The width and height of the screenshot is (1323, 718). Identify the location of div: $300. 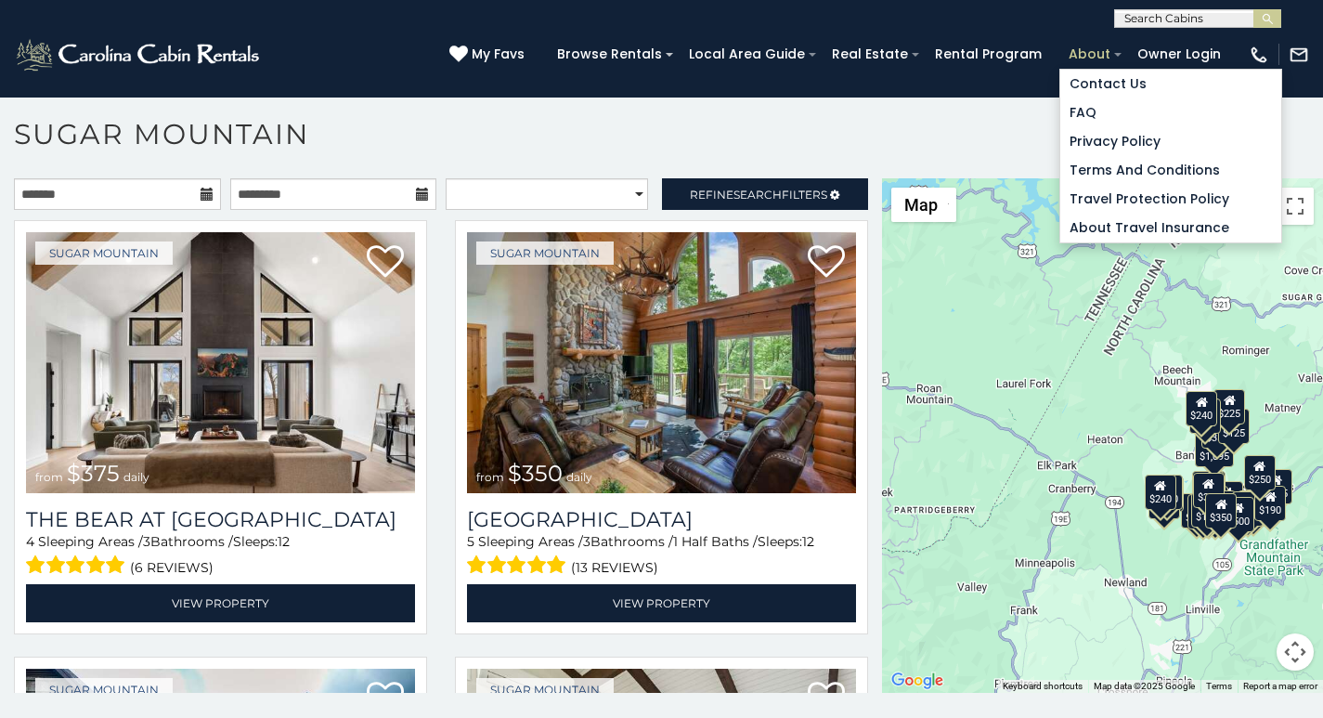
(1208, 490).